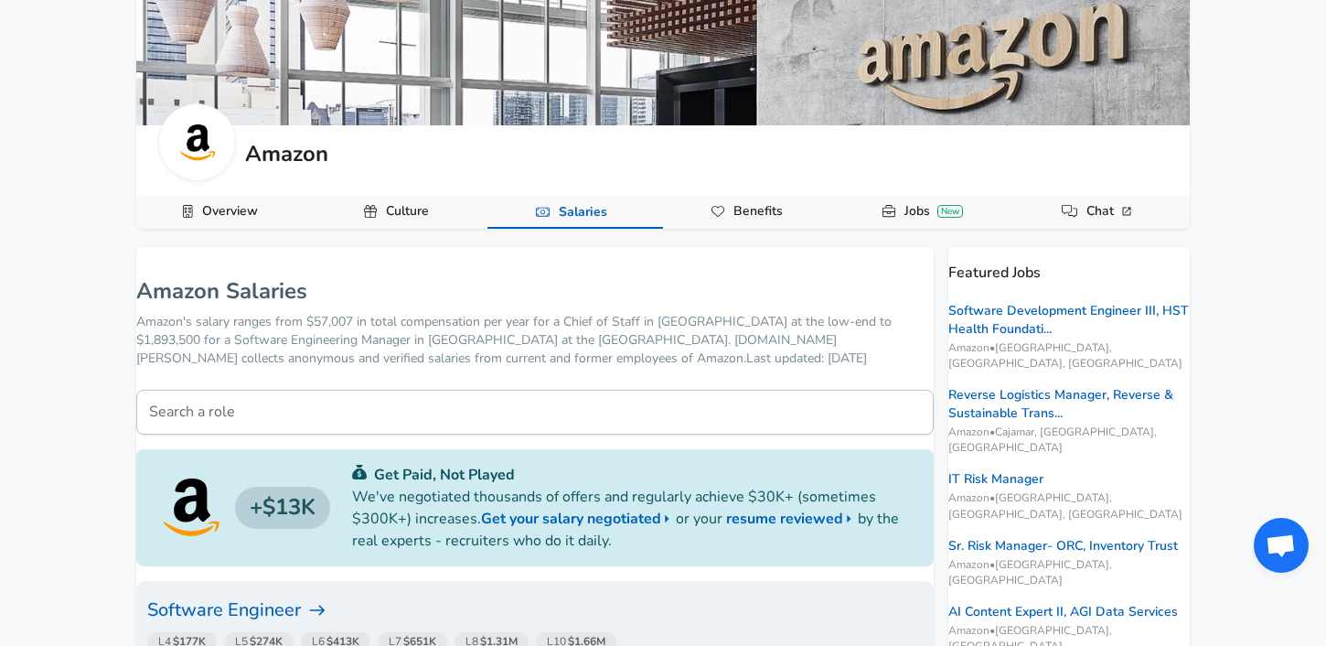 Image resolution: width=1326 pixels, height=646 pixels. I want to click on div: Company Data Navigation, so click(663, 212).